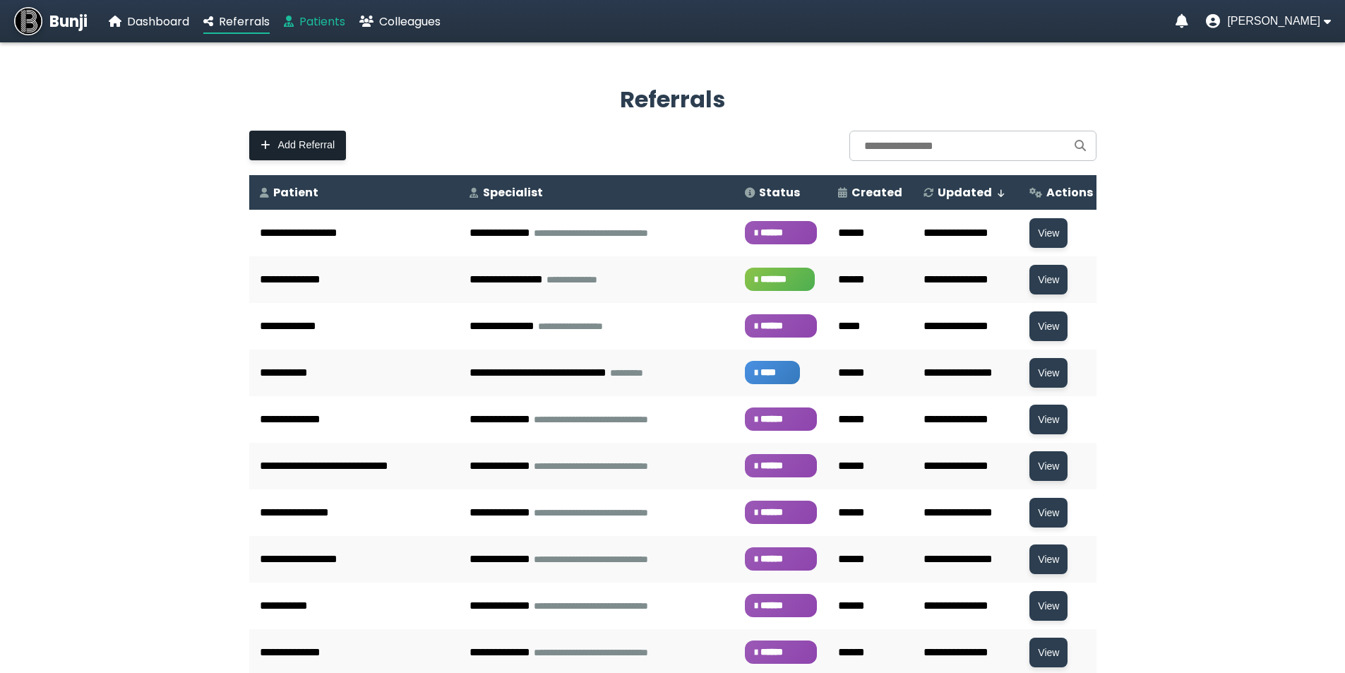  I want to click on a: Dashboard, so click(149, 21).